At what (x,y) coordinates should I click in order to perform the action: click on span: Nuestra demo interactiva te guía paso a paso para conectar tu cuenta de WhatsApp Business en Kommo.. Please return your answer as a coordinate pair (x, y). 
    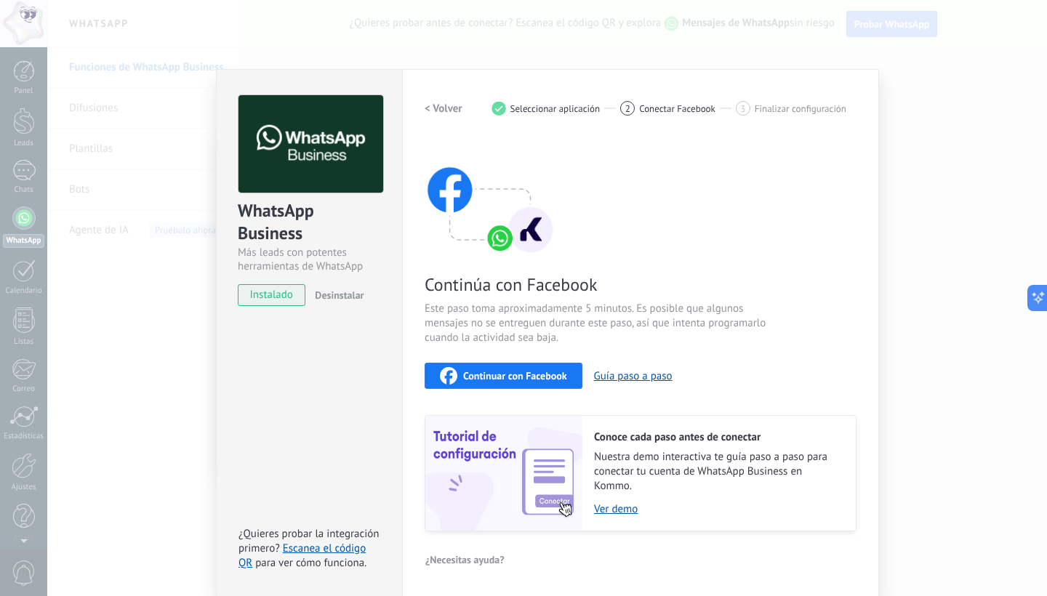
    Looking at the image, I should click on (718, 472).